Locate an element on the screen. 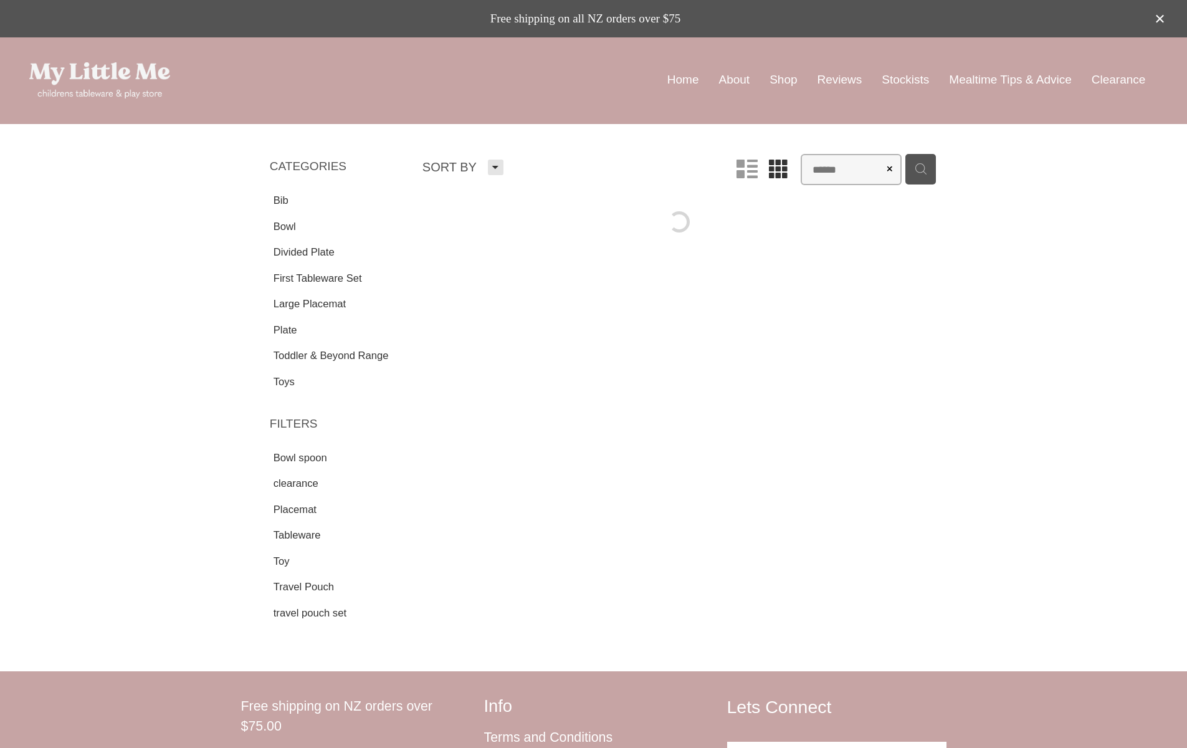 The height and width of the screenshot is (748, 1187). a: About is located at coordinates (734, 79).